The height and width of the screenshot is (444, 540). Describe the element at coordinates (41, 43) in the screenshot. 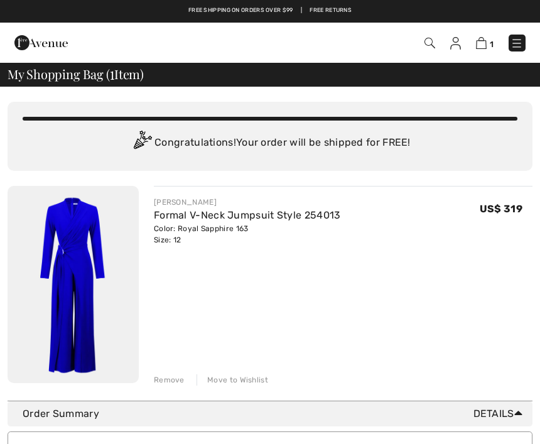

I see `img: 1ère Avenue` at that location.